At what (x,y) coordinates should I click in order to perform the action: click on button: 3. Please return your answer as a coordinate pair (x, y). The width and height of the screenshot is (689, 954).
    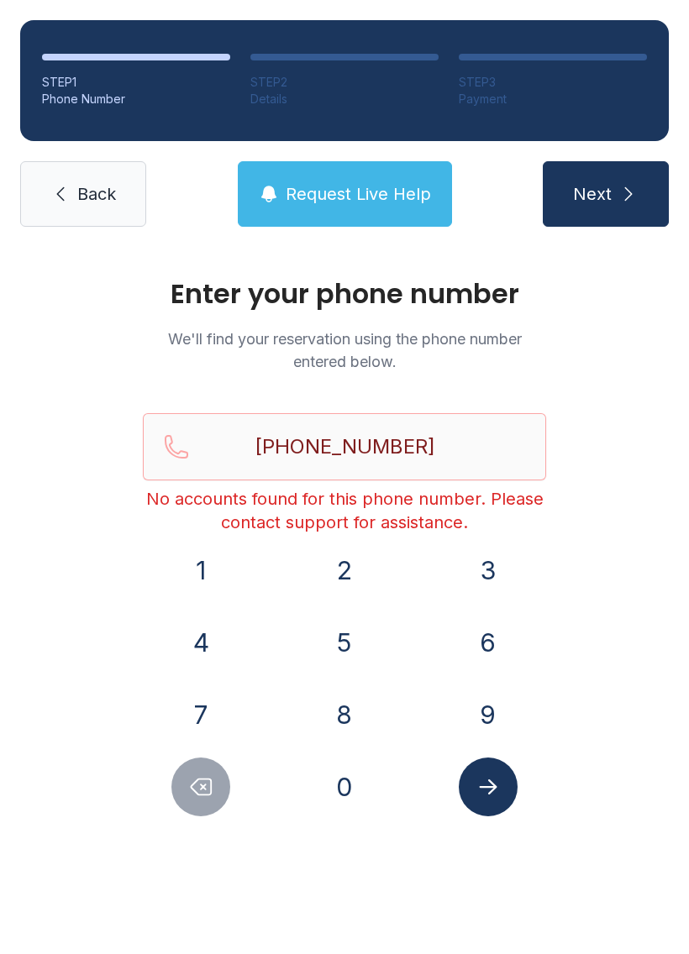
    Looking at the image, I should click on (488, 570).